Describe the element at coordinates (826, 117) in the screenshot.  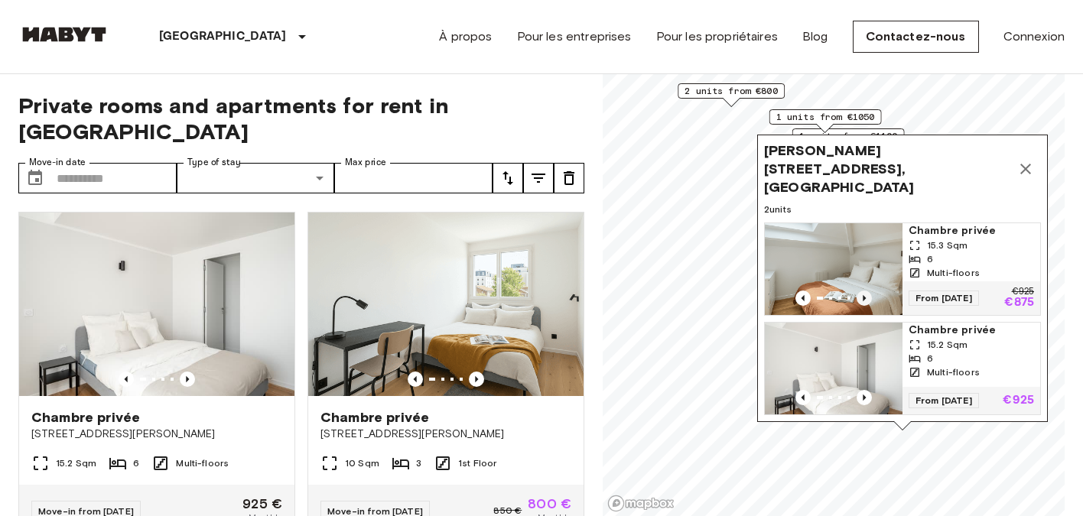
I see `span: 1 units from €1050` at that location.